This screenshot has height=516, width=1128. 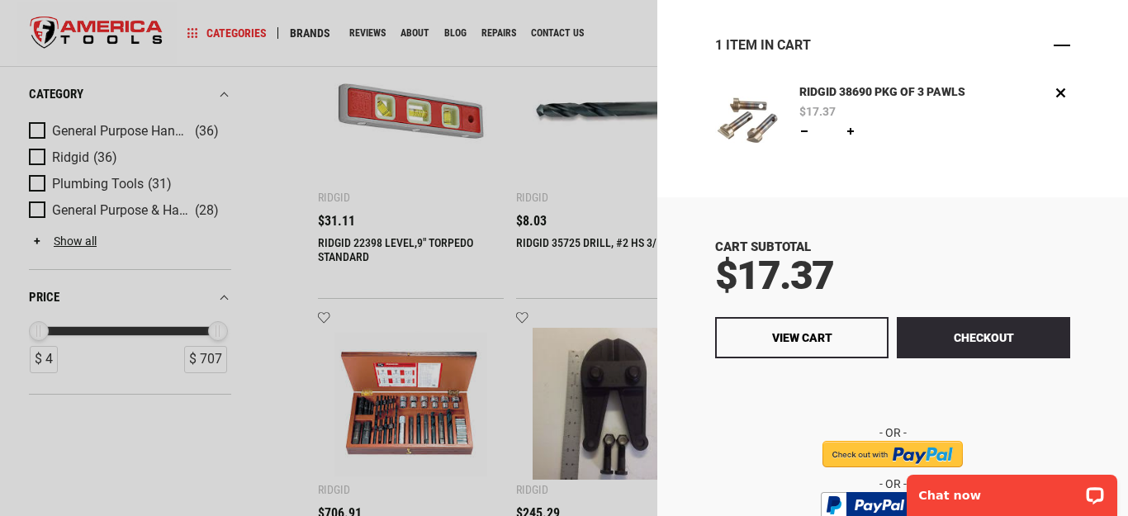 I want to click on img: RIDGID 38690 PKG OF 3 PAWLS, so click(x=747, y=116).